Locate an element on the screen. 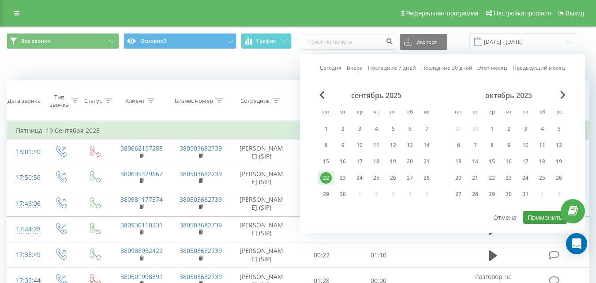 This screenshot has height=283, width=596. div: 27 is located at coordinates (458, 194).